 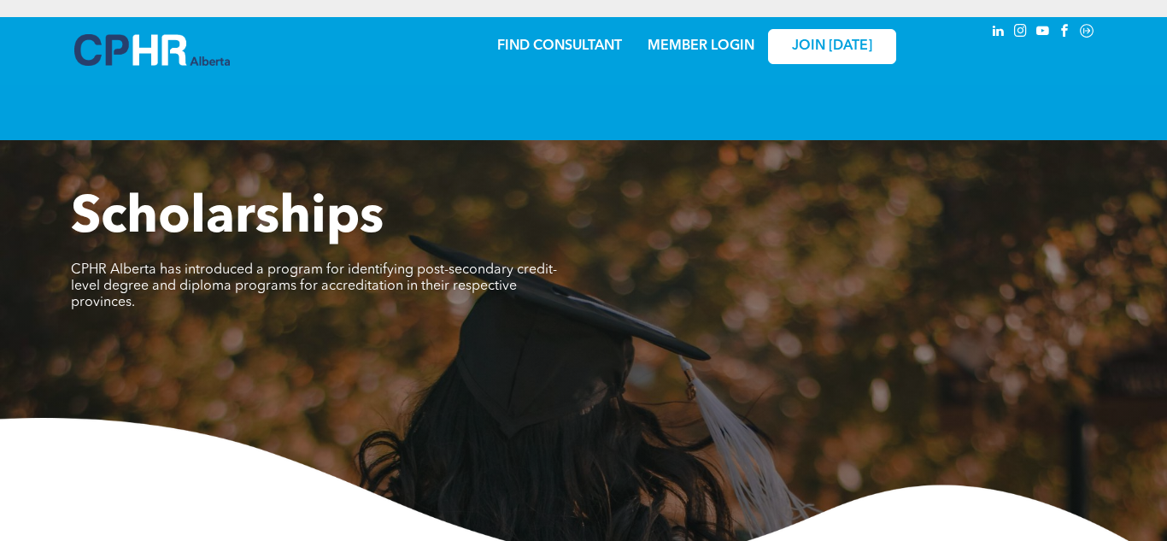 What do you see at coordinates (1087, 32) in the screenshot?
I see `a: Social network` at bounding box center [1087, 32].